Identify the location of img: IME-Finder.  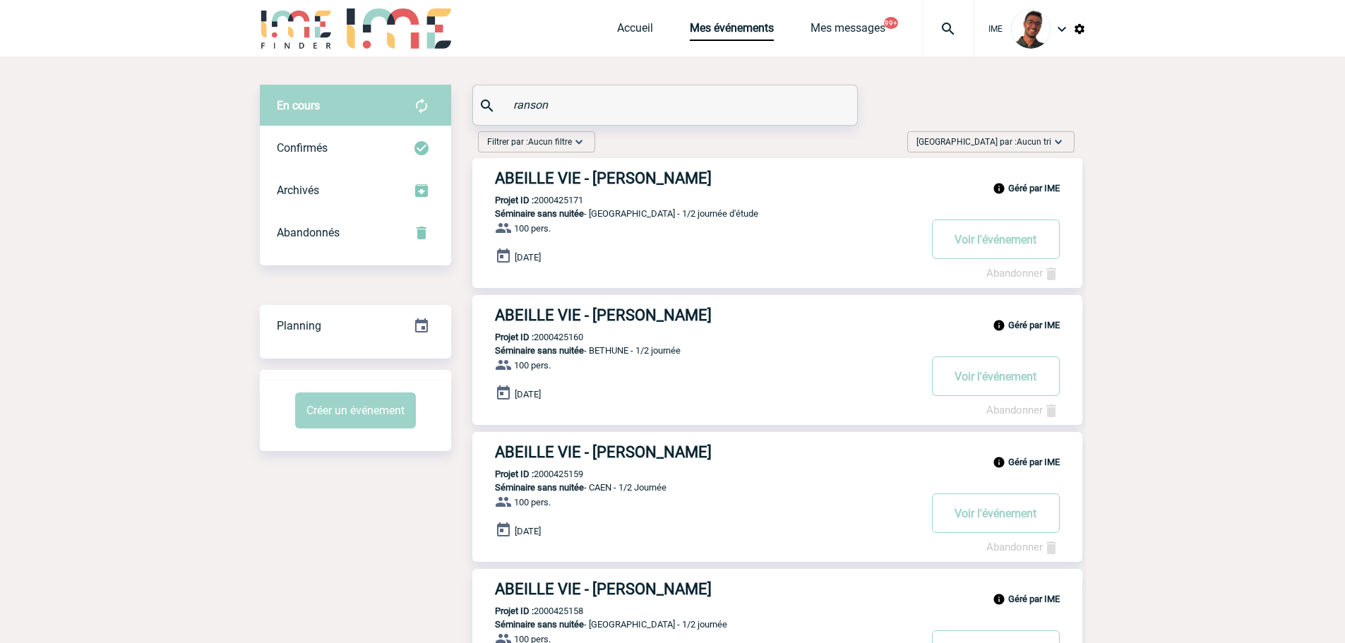
(297, 28).